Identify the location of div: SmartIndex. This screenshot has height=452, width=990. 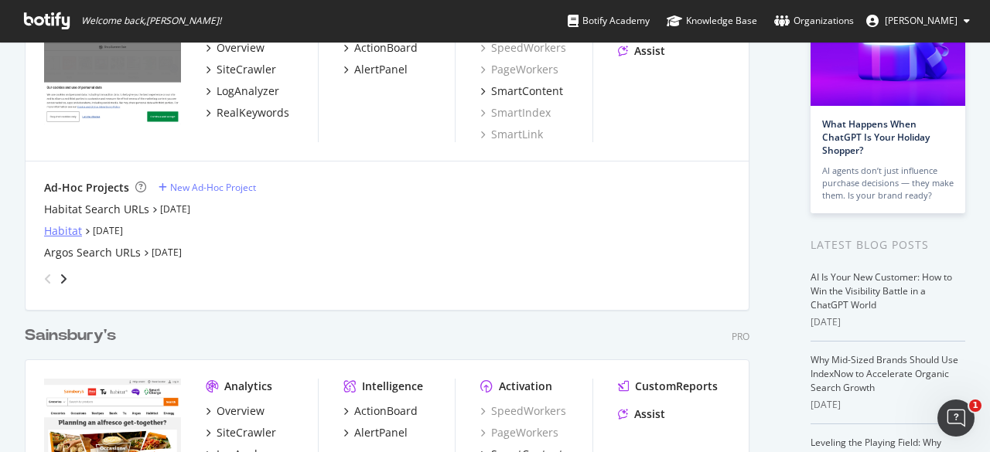
(515, 113).